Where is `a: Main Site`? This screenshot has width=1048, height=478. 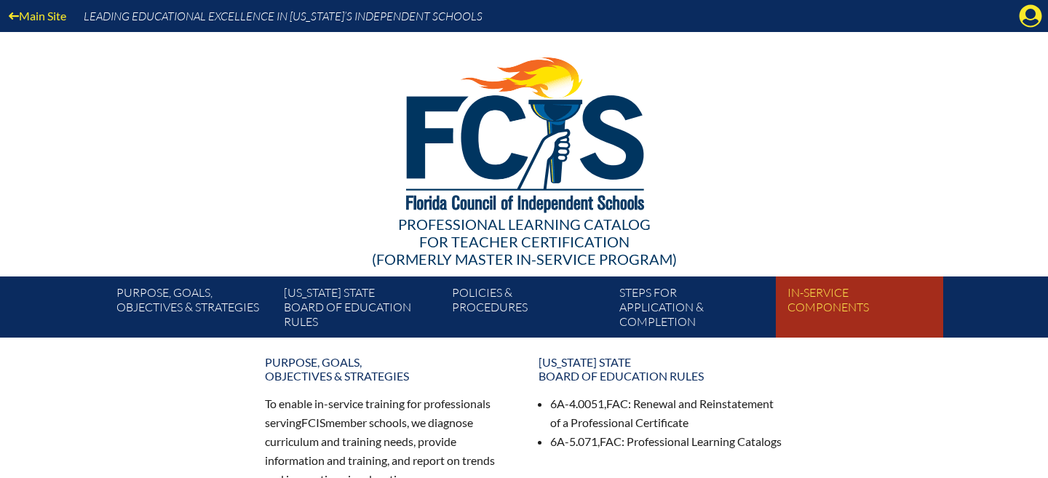 a: Main Site is located at coordinates (37, 15).